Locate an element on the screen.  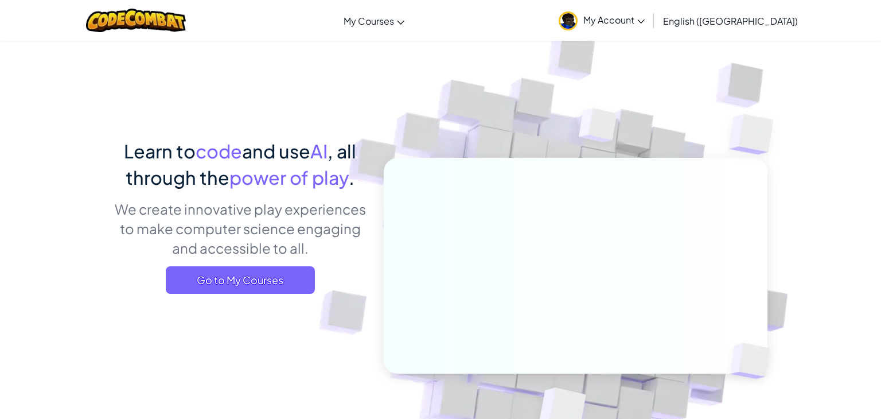
img: avatar is located at coordinates (568, 21).